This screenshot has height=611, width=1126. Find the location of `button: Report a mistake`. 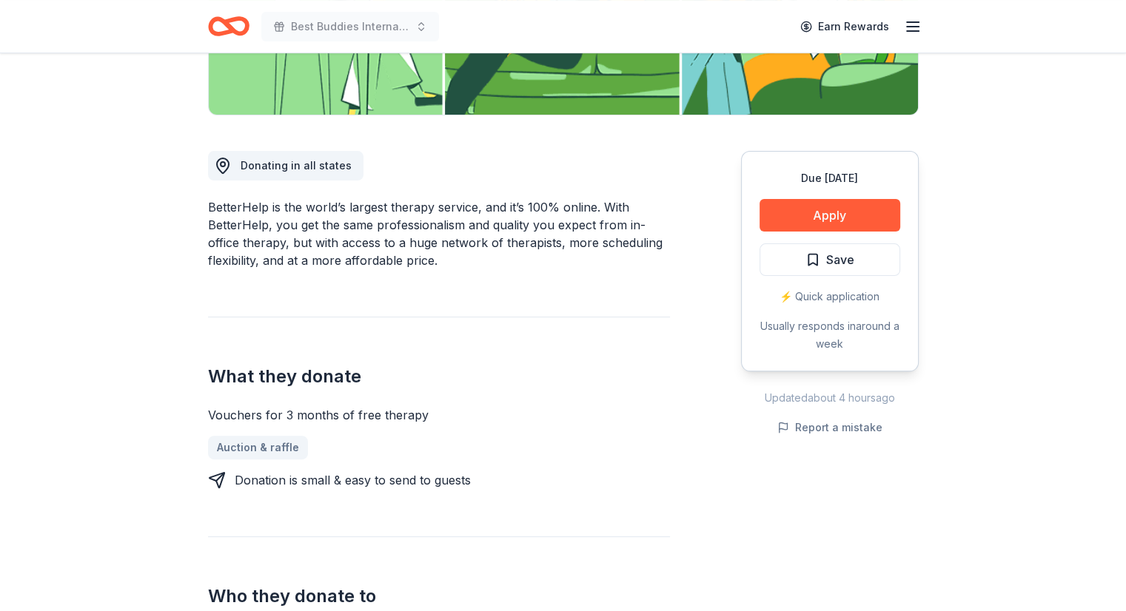

button: Report a mistake is located at coordinates (830, 428).